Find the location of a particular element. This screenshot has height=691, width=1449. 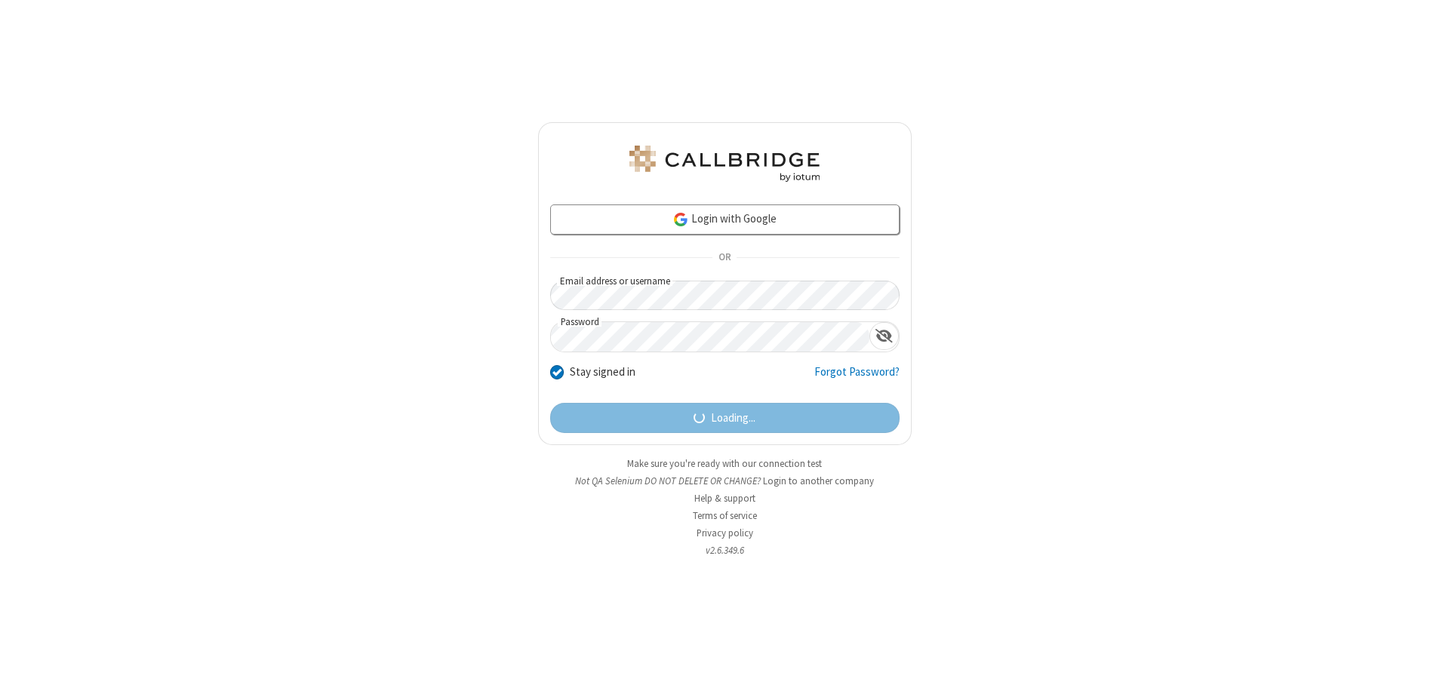

label: Stay signed in is located at coordinates (602, 372).